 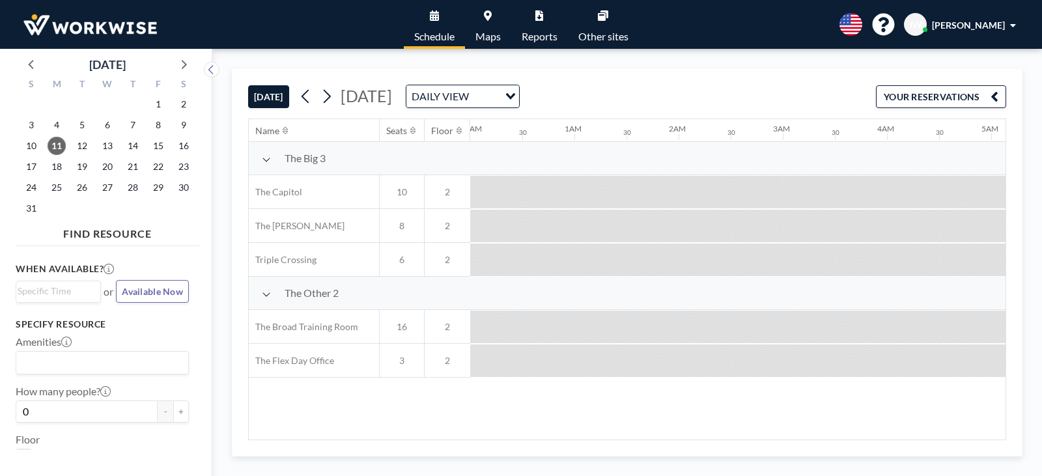 I want to click on span: Thursday, August 21, 2025, so click(x=133, y=167).